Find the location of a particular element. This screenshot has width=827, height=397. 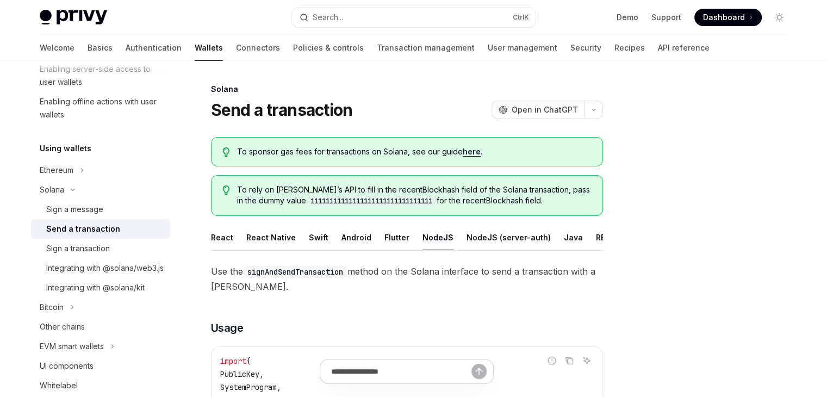

button: React Native is located at coordinates (271, 237).